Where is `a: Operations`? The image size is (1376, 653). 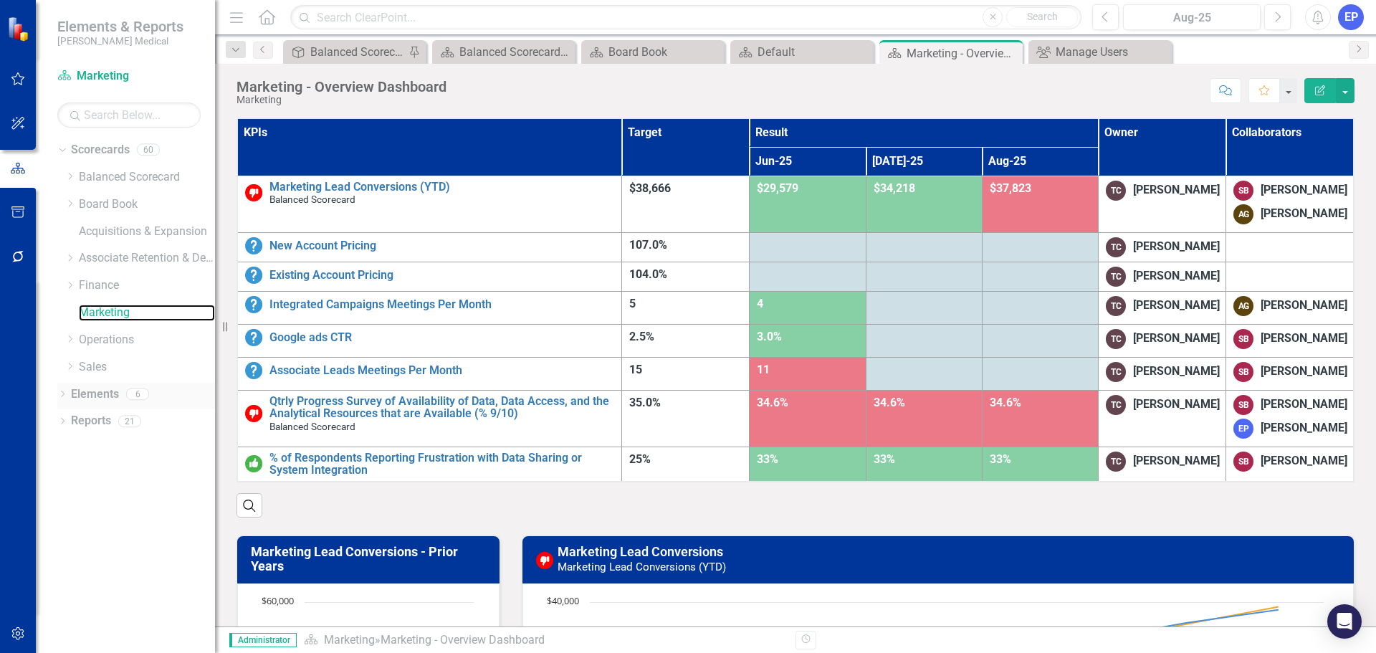
a: Operations is located at coordinates (147, 340).